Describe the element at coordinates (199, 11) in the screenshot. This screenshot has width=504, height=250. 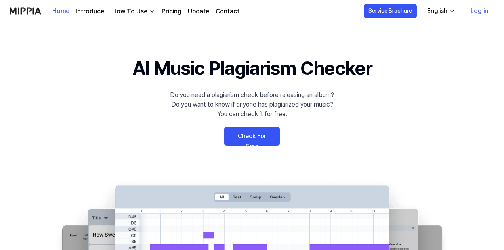
I see `a: Update` at that location.